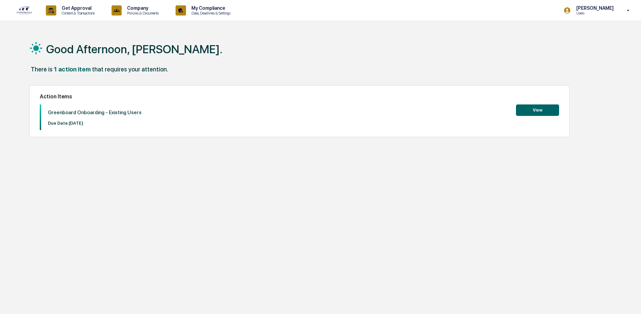  Describe the element at coordinates (130, 69) in the screenshot. I see `div: that requires your attention.` at that location.